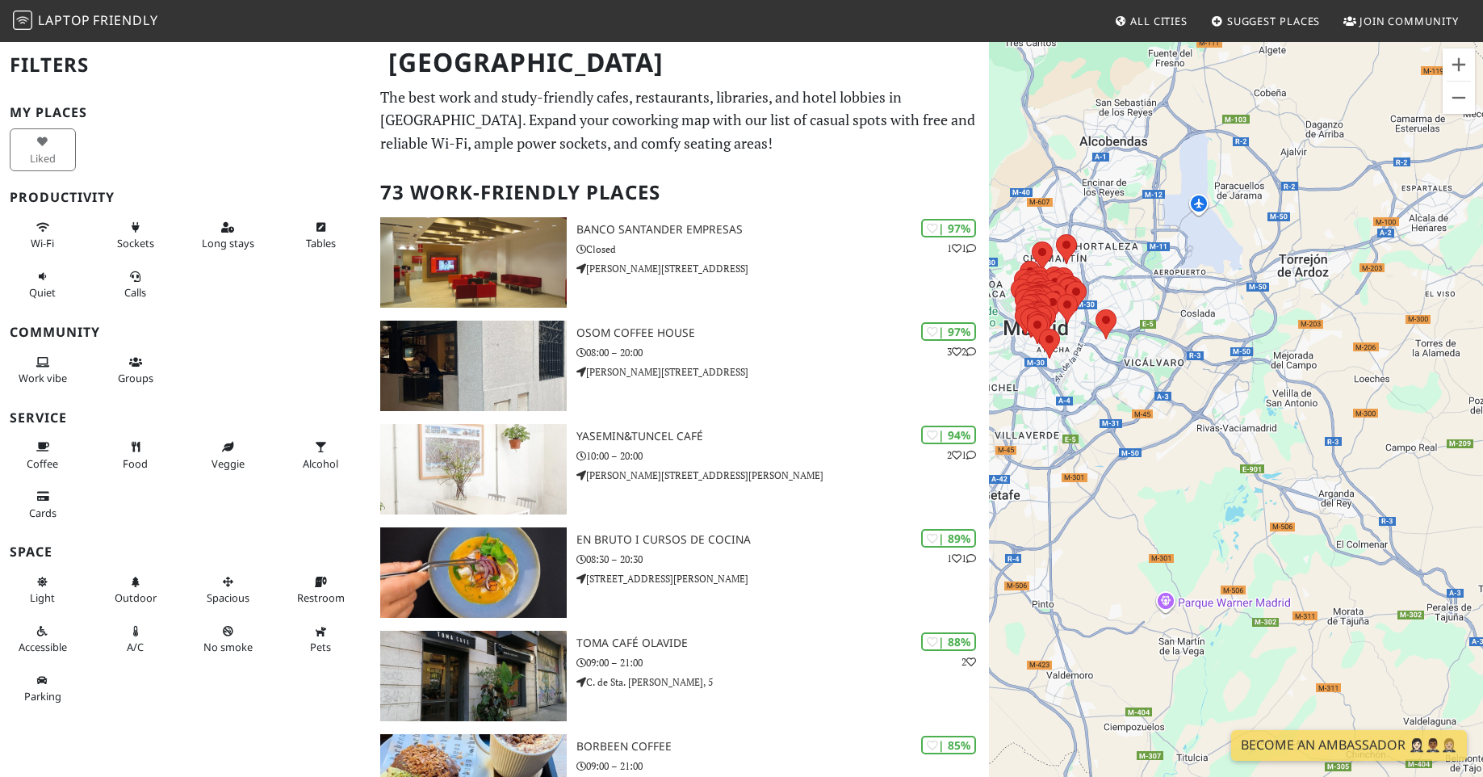 The width and height of the screenshot is (1483, 777). I want to click on h3: Osom Coffee House, so click(782, 333).